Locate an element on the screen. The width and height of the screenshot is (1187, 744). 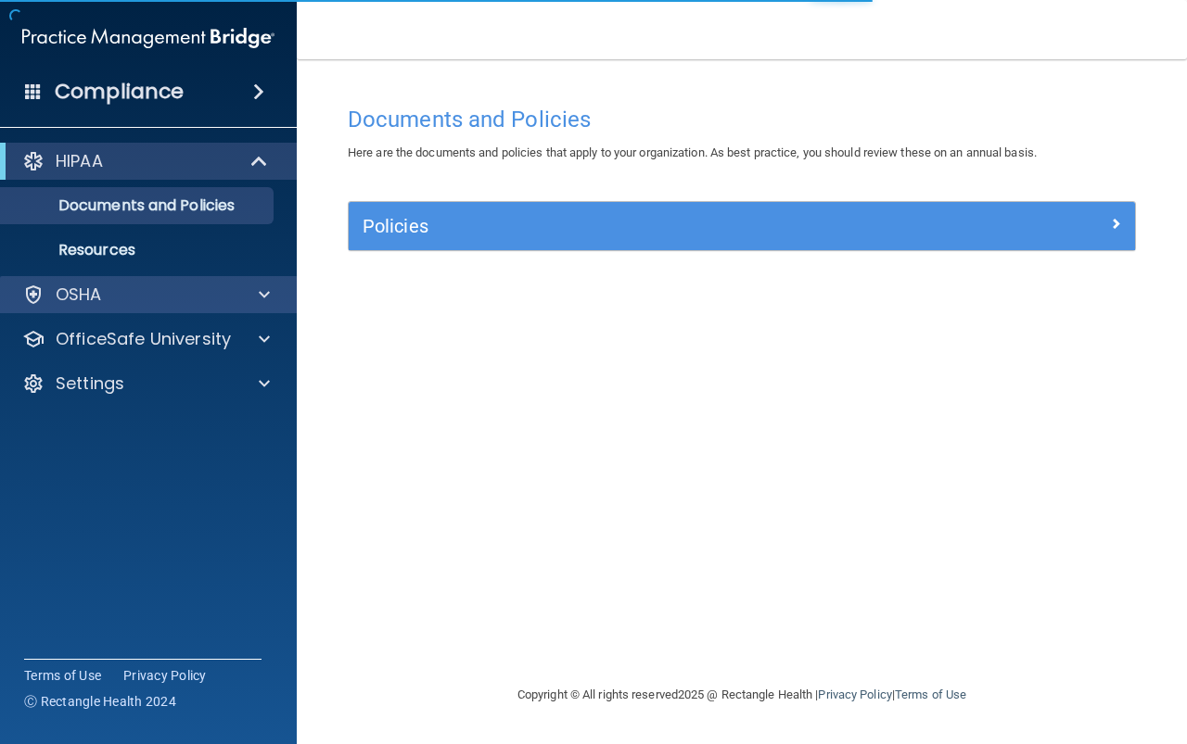
a: HIPAA is located at coordinates (146, 161).